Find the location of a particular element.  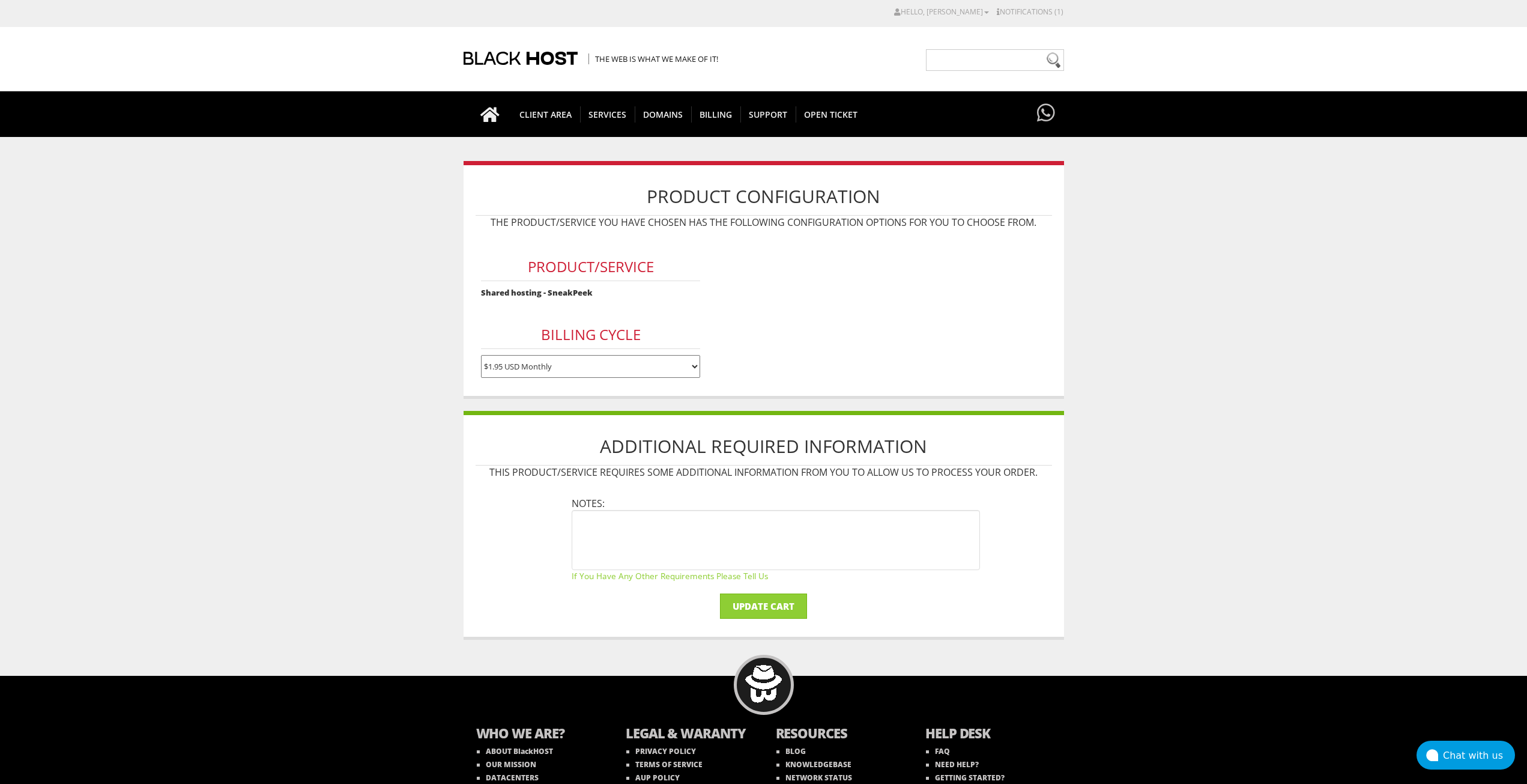

span: CLIENT AREA is located at coordinates (546, 114).